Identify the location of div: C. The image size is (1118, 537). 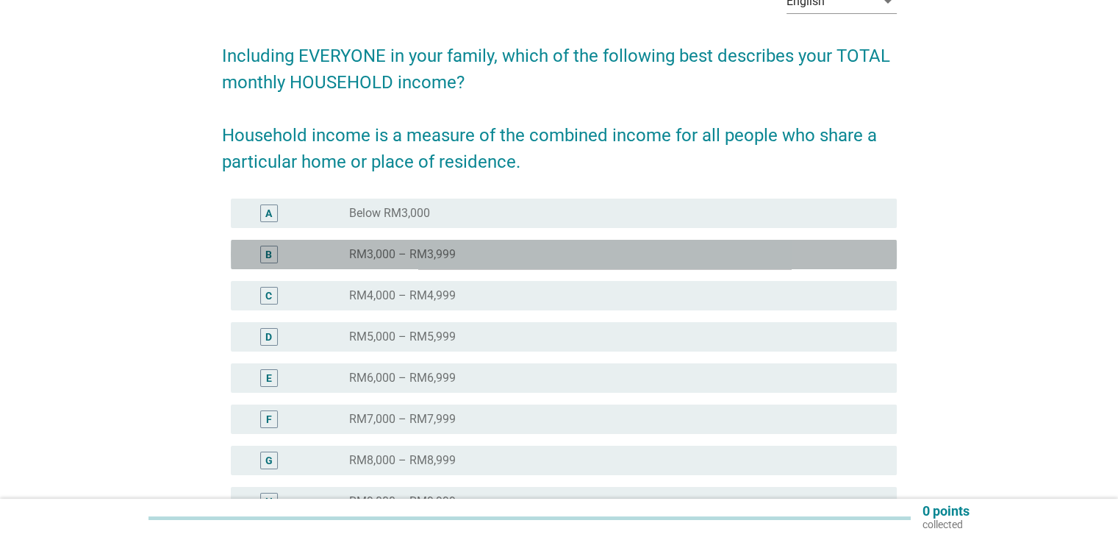
(268, 295).